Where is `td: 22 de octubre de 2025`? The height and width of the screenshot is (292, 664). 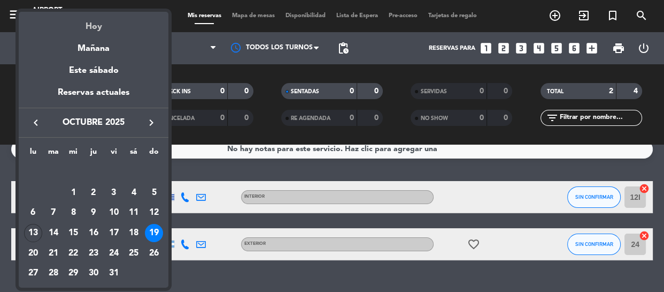
td: 22 de octubre de 2025 is located at coordinates (73, 253).